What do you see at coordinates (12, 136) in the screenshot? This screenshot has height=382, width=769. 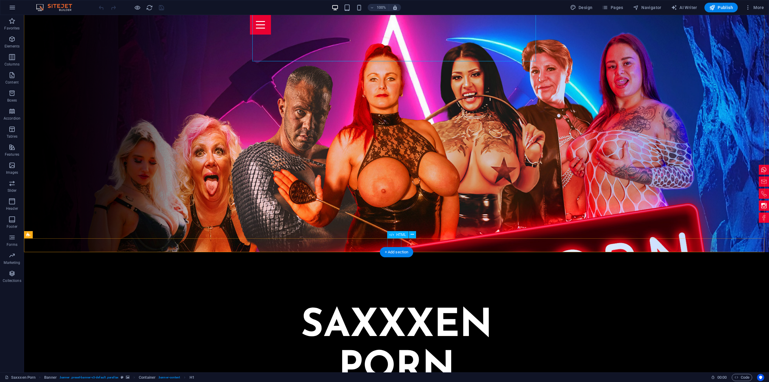 I see `p: Tables` at bounding box center [12, 136].